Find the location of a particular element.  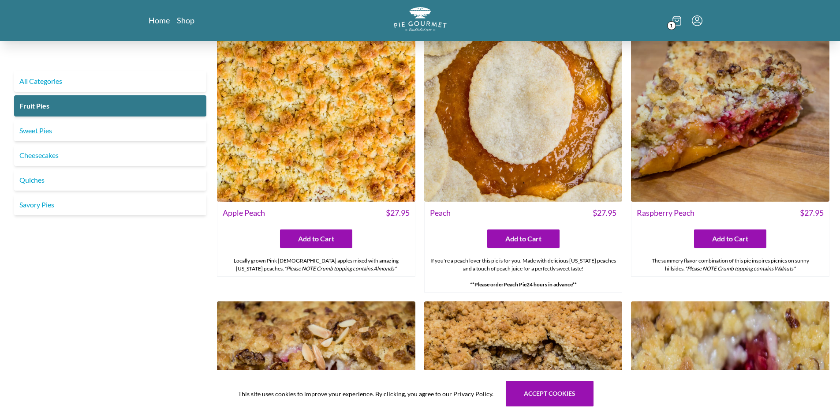

a: Quiches is located at coordinates (110, 180).